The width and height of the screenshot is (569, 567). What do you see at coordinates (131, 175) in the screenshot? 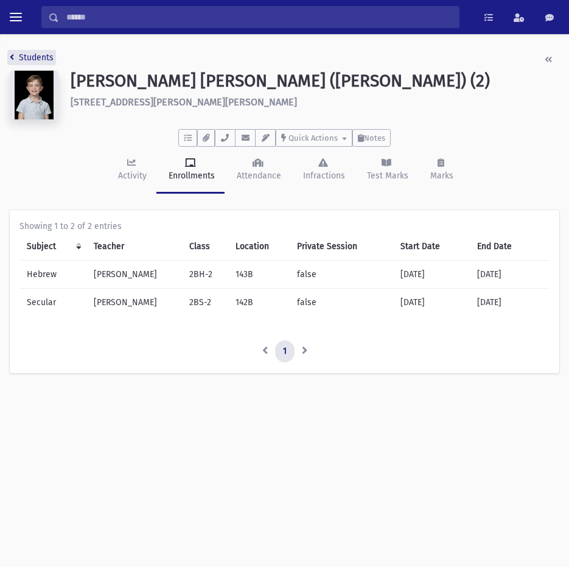
I see `div: Activity` at bounding box center [131, 175].